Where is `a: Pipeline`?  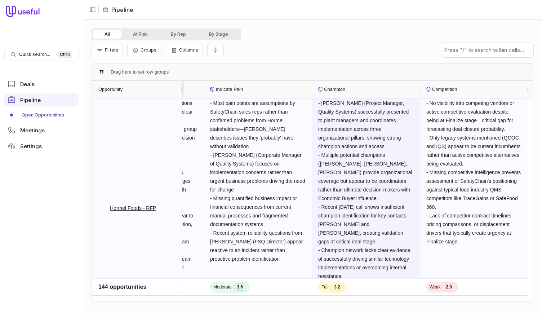 a: Pipeline is located at coordinates (41, 100).